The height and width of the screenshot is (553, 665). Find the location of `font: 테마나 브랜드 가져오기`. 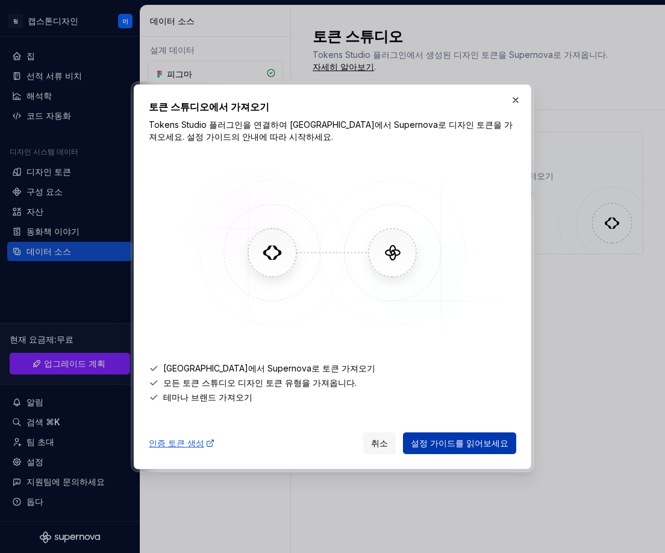

font: 테마나 브랜드 가져오기 is located at coordinates (208, 397).